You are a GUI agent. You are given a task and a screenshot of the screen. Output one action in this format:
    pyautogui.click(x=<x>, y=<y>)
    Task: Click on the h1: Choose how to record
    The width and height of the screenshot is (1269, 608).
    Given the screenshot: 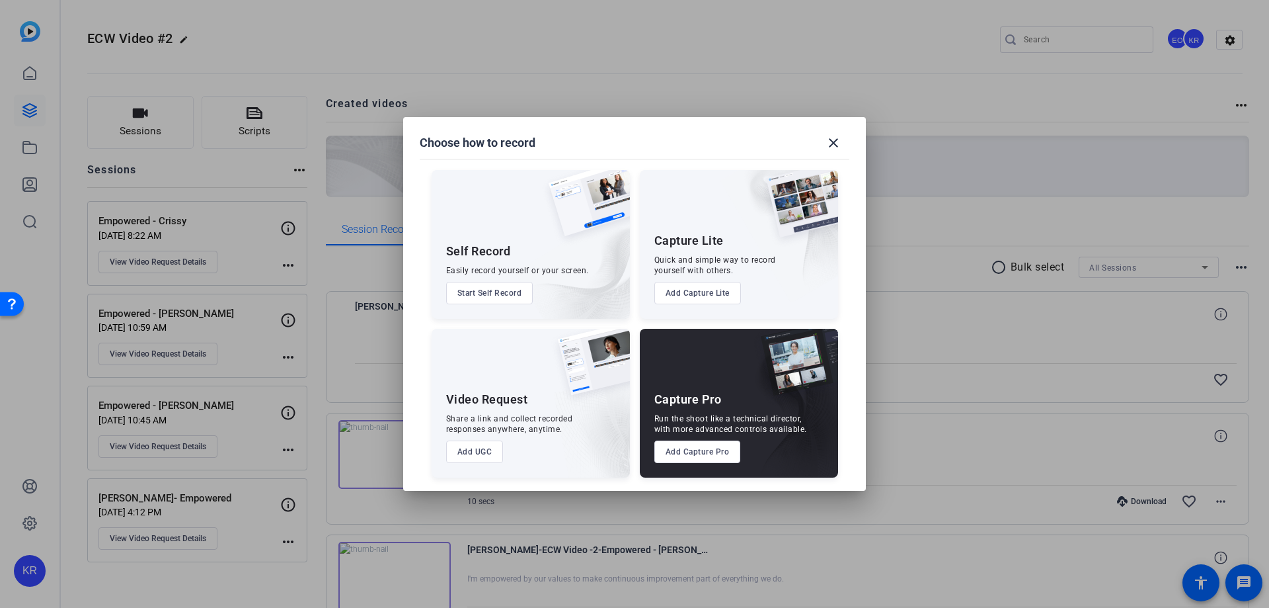 What is the action you would take?
    pyautogui.click(x=477, y=143)
    